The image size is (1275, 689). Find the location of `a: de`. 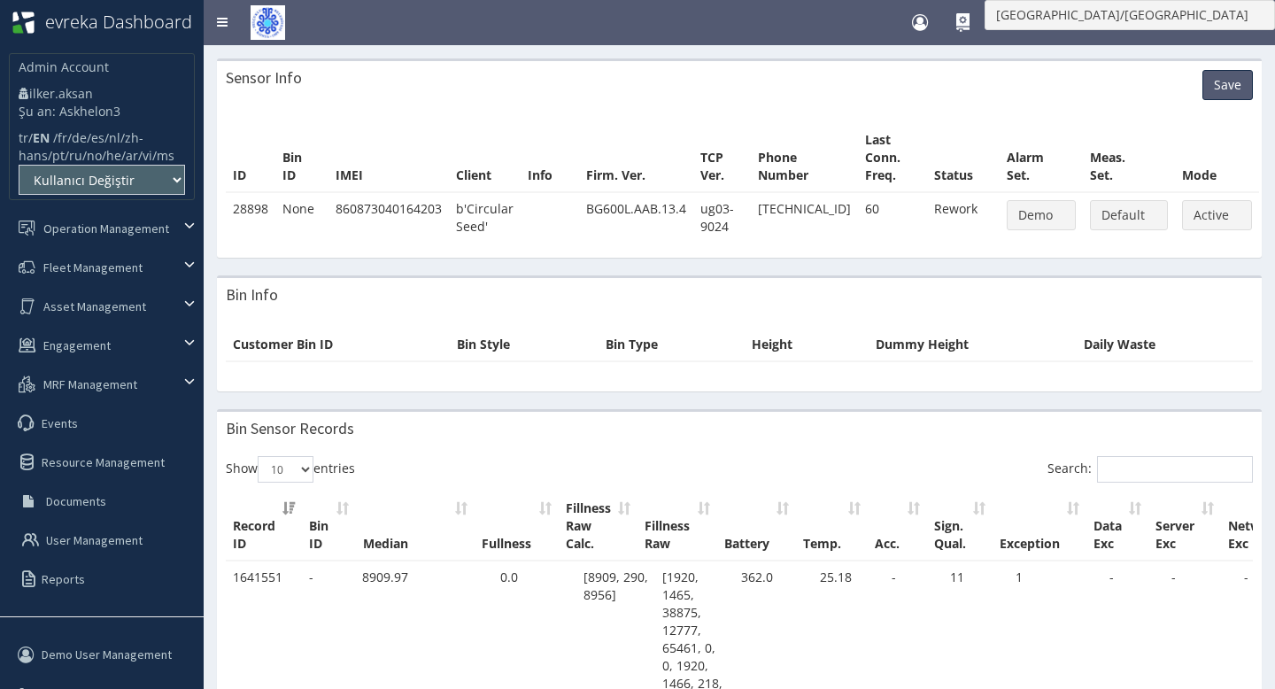

a: de is located at coordinates (79, 137).